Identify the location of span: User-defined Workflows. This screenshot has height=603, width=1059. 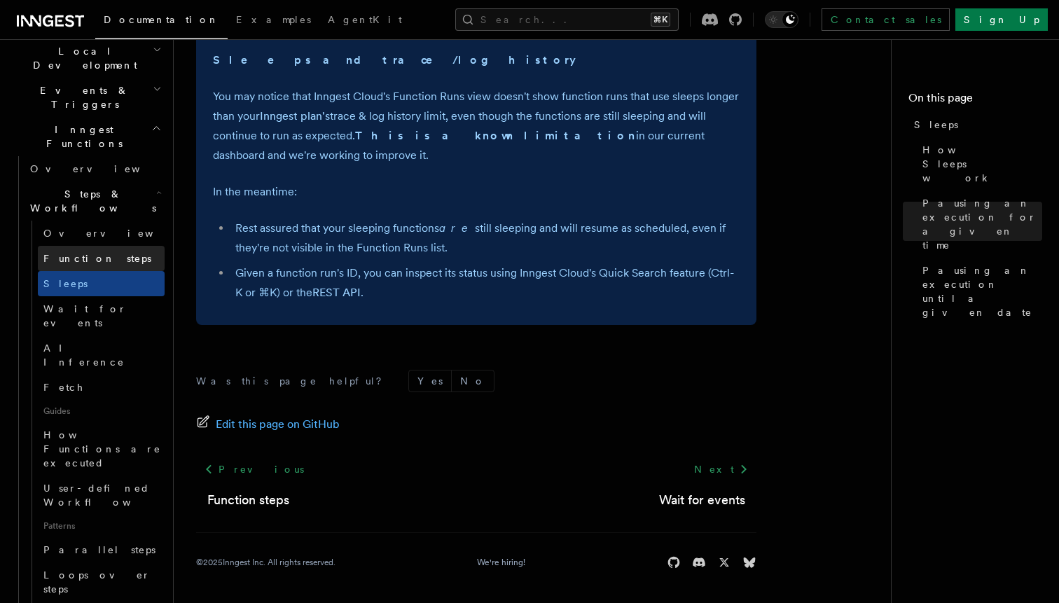
(107, 495).